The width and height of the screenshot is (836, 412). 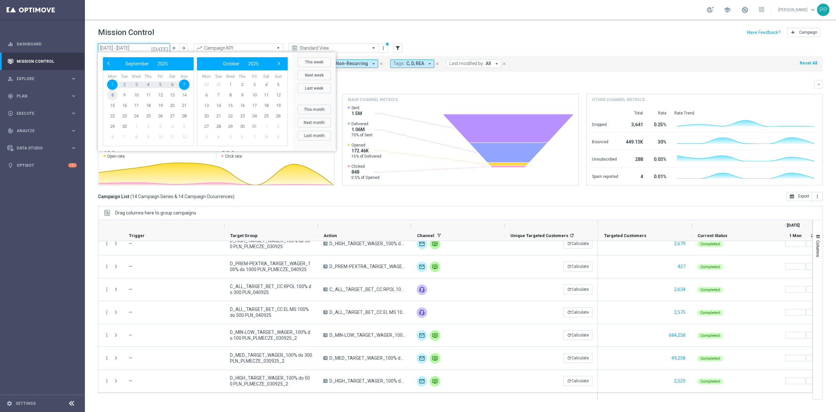 What do you see at coordinates (314, 136) in the screenshot?
I see `button: Last month` at bounding box center [314, 136].